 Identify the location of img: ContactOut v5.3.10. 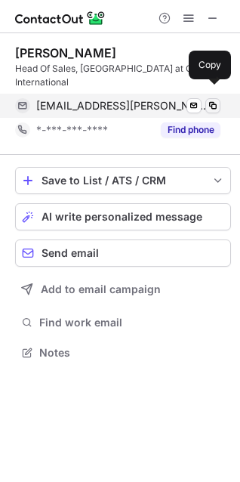
(60, 18).